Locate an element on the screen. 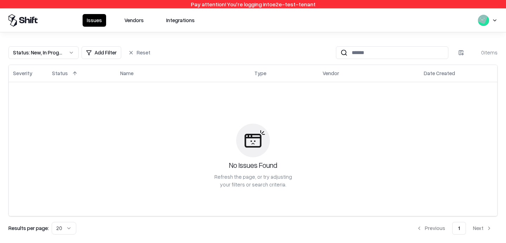 Image resolution: width=506 pixels, height=243 pixels. button: Issues is located at coordinates (94, 20).